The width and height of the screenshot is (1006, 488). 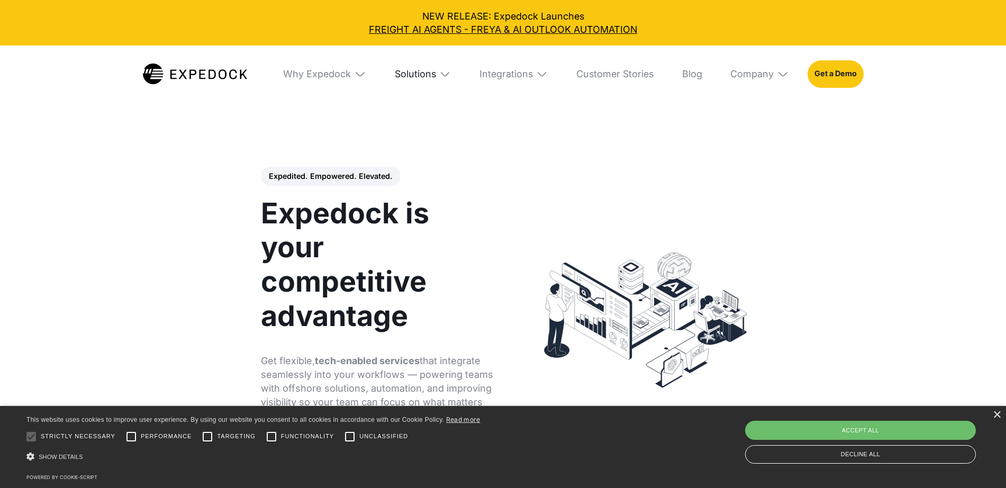 I want to click on div: Close, so click(x=996, y=415).